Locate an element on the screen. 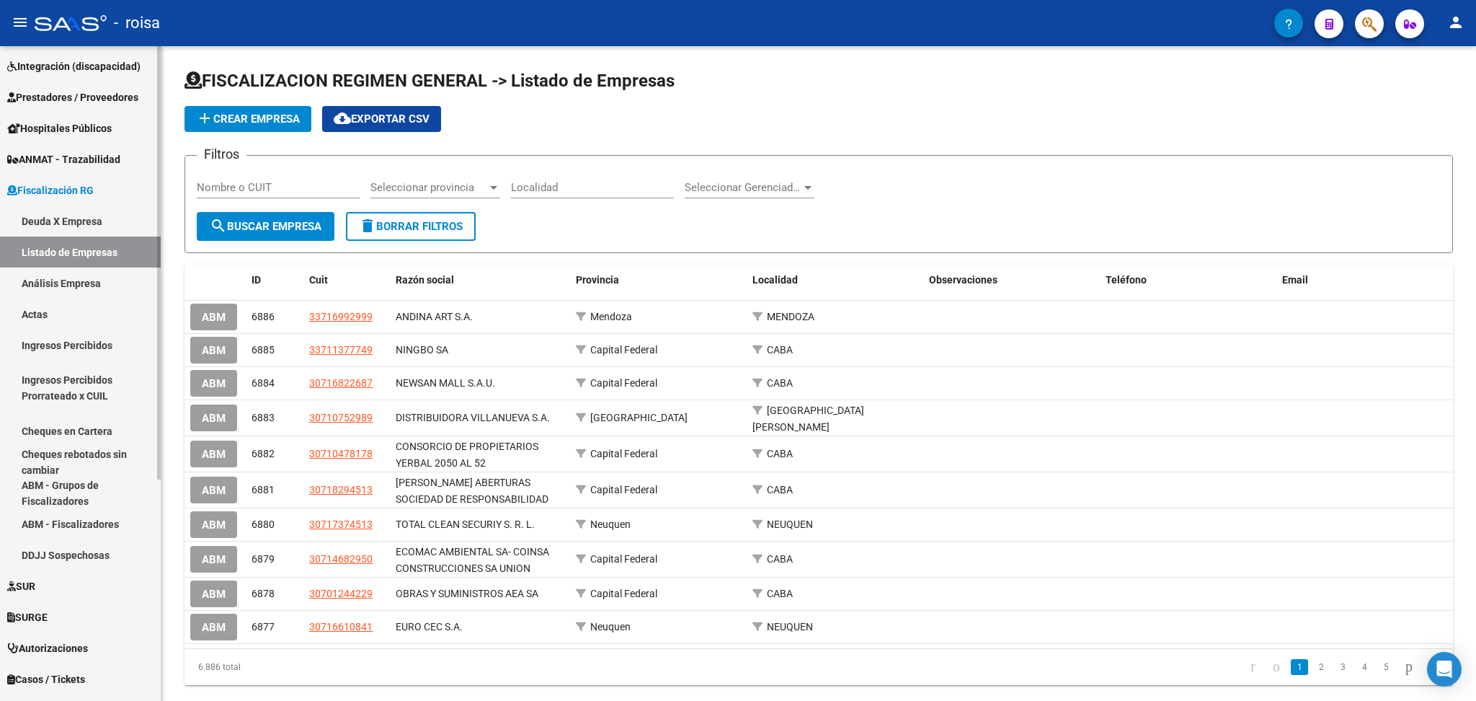  span: 30710752989 is located at coordinates (341, 417).